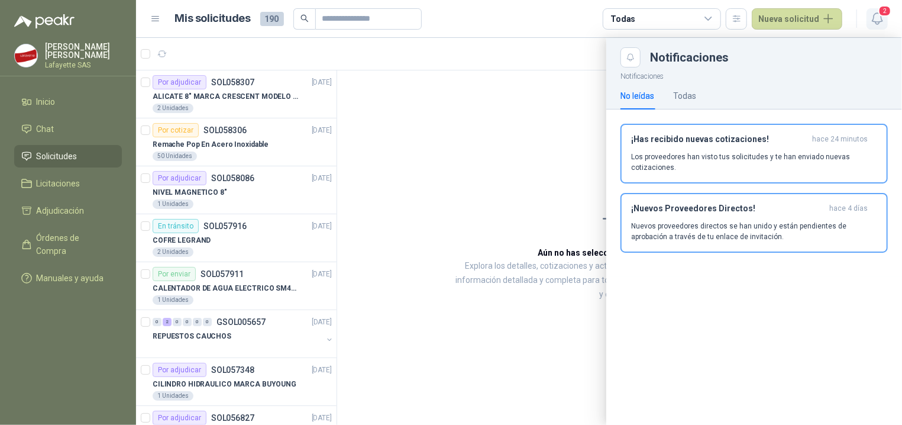 The height and width of the screenshot is (425, 902). I want to click on span: Órdenes de Compra, so click(73, 244).